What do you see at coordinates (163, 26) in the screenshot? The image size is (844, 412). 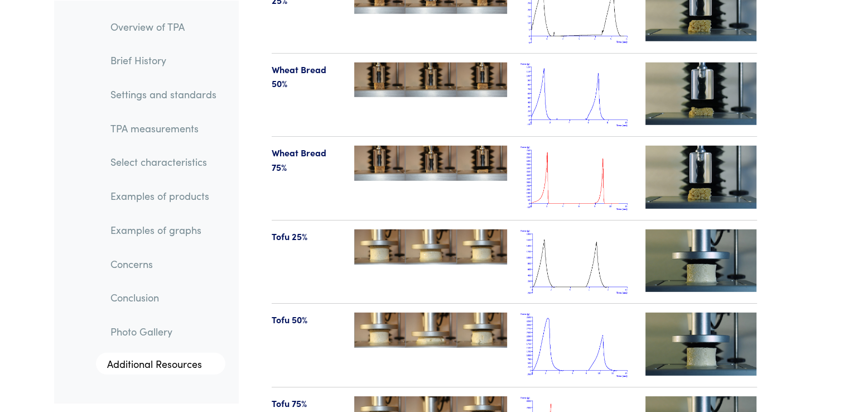 I see `a: Overview of TPA` at bounding box center [163, 26].